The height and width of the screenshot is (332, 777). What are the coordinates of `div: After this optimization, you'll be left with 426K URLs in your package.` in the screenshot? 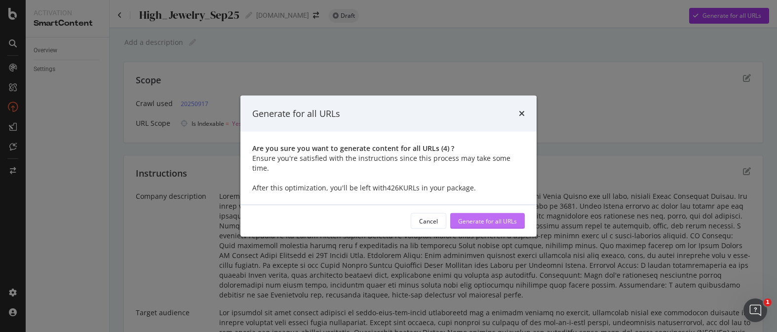 It's located at (388, 188).